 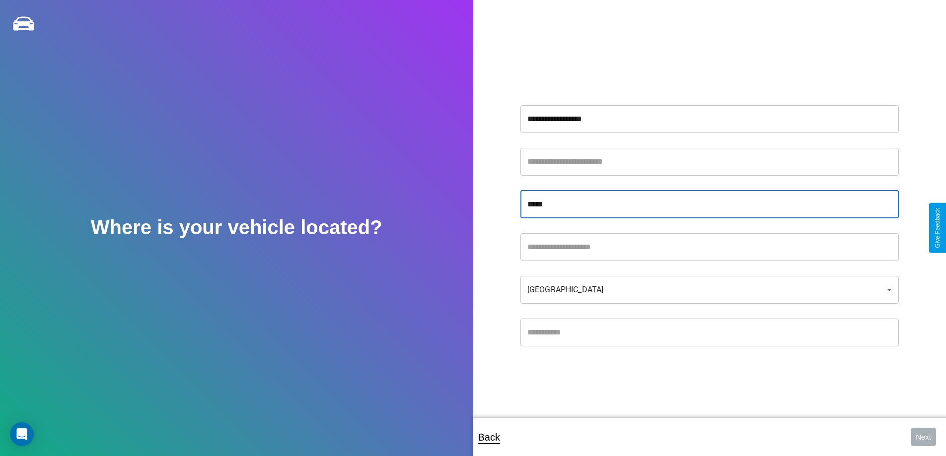 What do you see at coordinates (923, 437) in the screenshot?
I see `button: Next` at bounding box center [923, 437].